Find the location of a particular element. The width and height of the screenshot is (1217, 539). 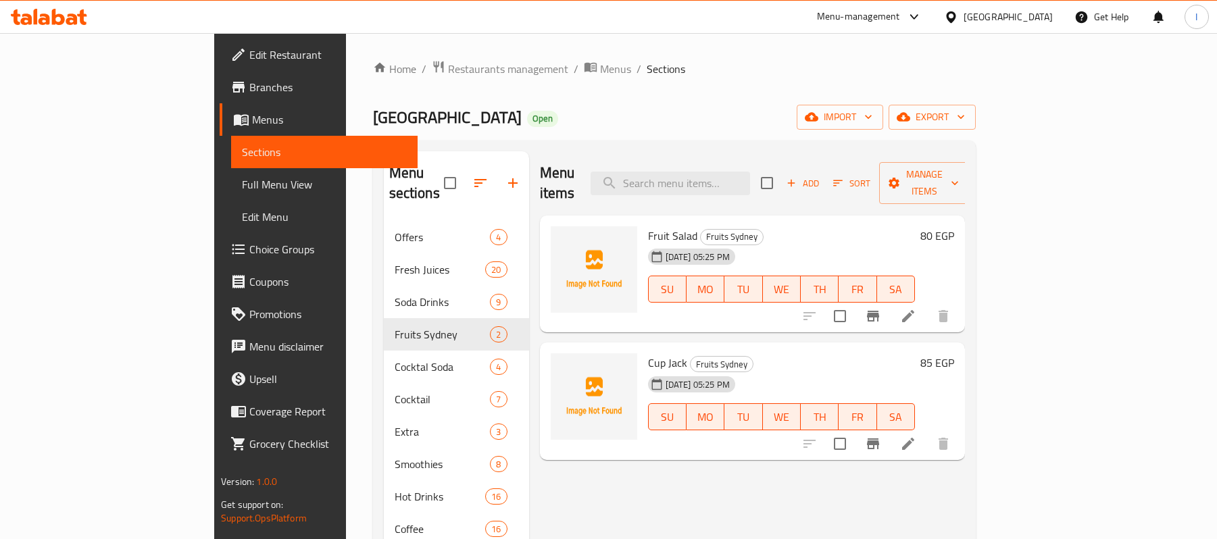

span: Select section is located at coordinates (767, 183).